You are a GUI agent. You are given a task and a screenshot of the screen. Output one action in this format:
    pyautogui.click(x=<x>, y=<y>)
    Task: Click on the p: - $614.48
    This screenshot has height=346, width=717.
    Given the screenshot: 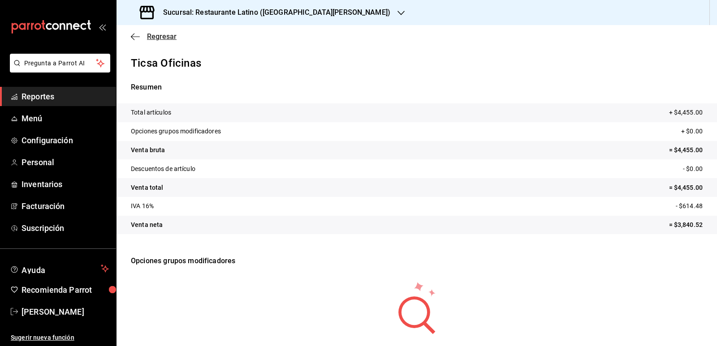 What is the action you would take?
    pyautogui.click(x=689, y=206)
    